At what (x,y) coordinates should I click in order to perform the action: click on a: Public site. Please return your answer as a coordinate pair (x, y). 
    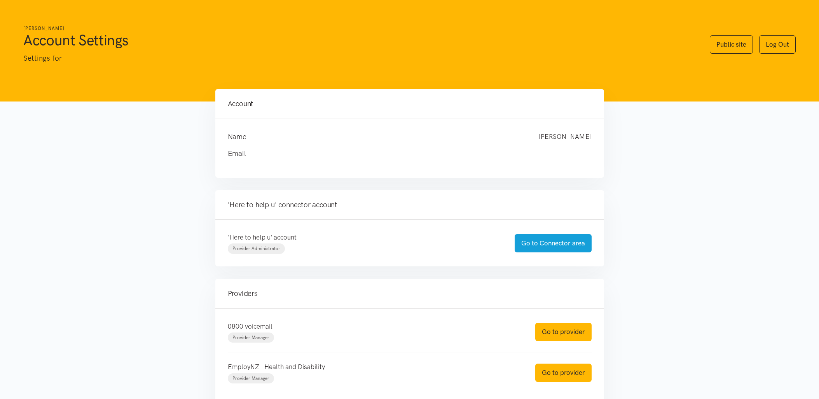
    Looking at the image, I should click on (731, 44).